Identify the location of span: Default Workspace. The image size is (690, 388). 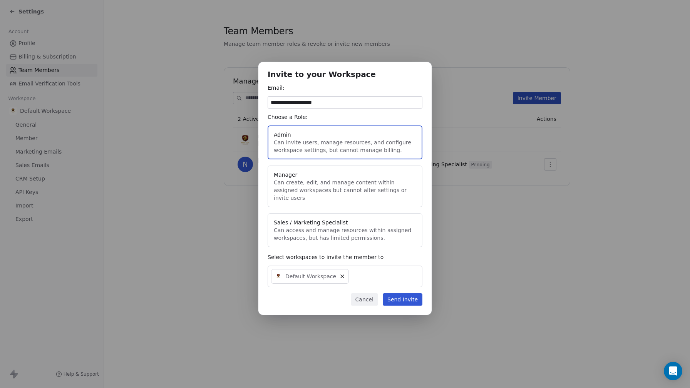
(311, 276).